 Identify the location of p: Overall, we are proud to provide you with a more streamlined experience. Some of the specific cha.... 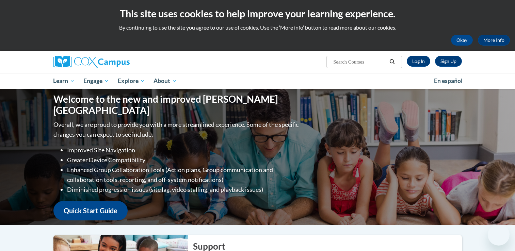
(177, 130).